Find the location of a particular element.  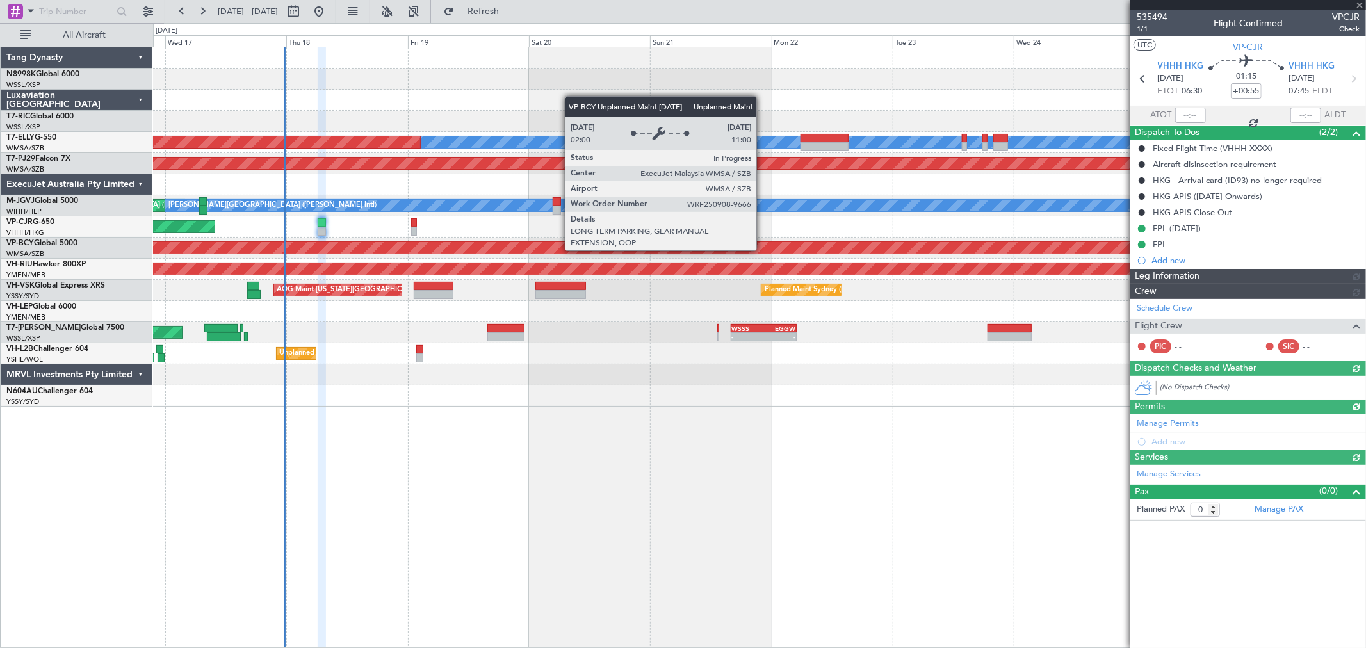

span: VH-RIU is located at coordinates (19, 264).